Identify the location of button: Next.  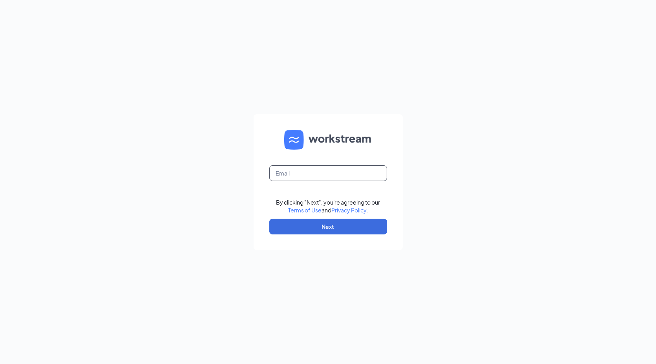
(328, 227).